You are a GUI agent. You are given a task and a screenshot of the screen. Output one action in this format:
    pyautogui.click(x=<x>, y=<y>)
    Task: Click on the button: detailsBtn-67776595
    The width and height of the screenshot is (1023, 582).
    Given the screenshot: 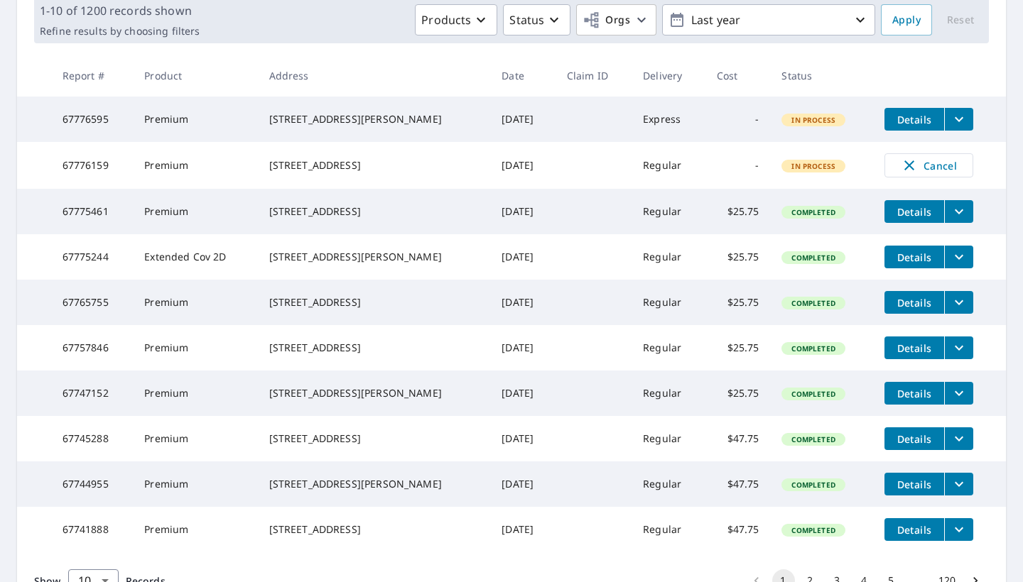 What is the action you would take?
    pyautogui.click(x=914, y=119)
    